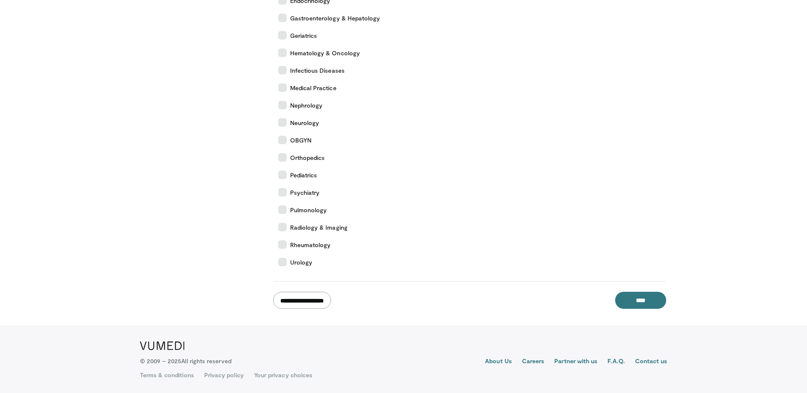 This screenshot has height=393, width=807. Describe the element at coordinates (616, 362) in the screenshot. I see `a: F.A.Q.` at that location.